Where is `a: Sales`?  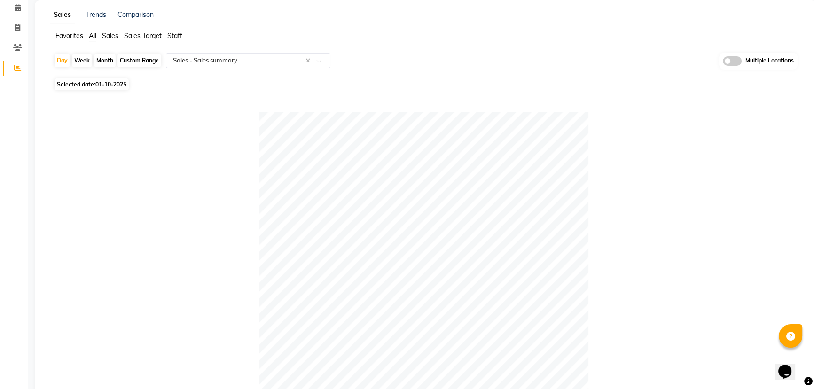 a: Sales is located at coordinates (62, 15).